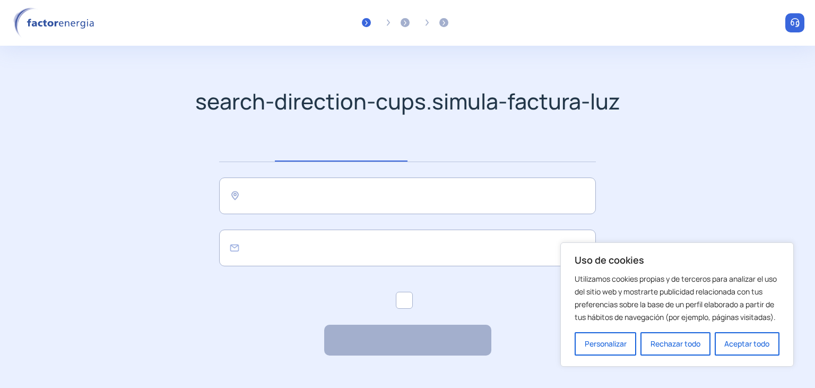  What do you see at coordinates (606, 343) in the screenshot?
I see `button: Personalizar` at bounding box center [606, 343].